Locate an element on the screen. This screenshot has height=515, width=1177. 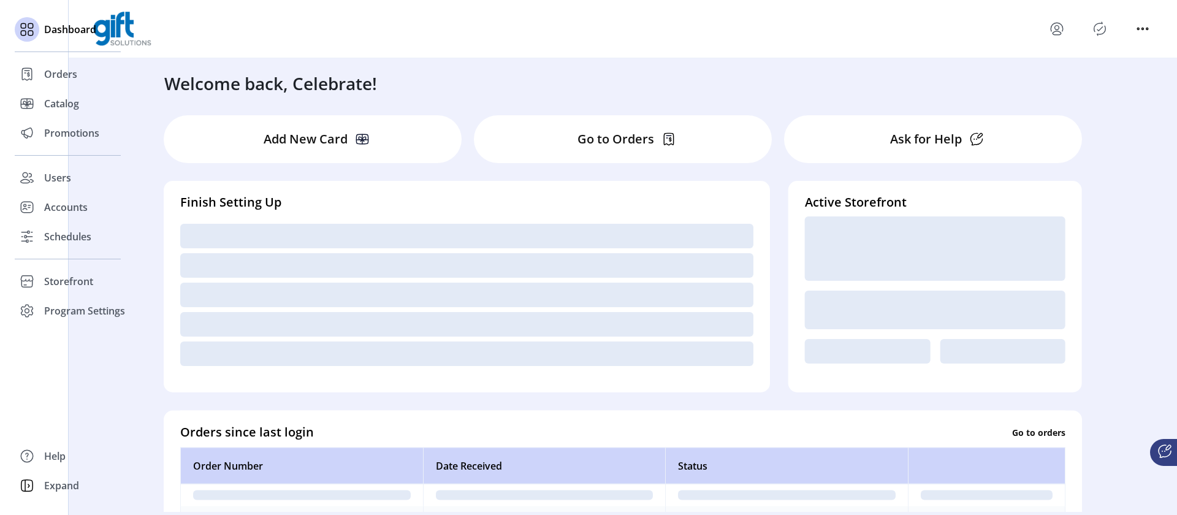
th: Order Number is located at coordinates (302, 466).